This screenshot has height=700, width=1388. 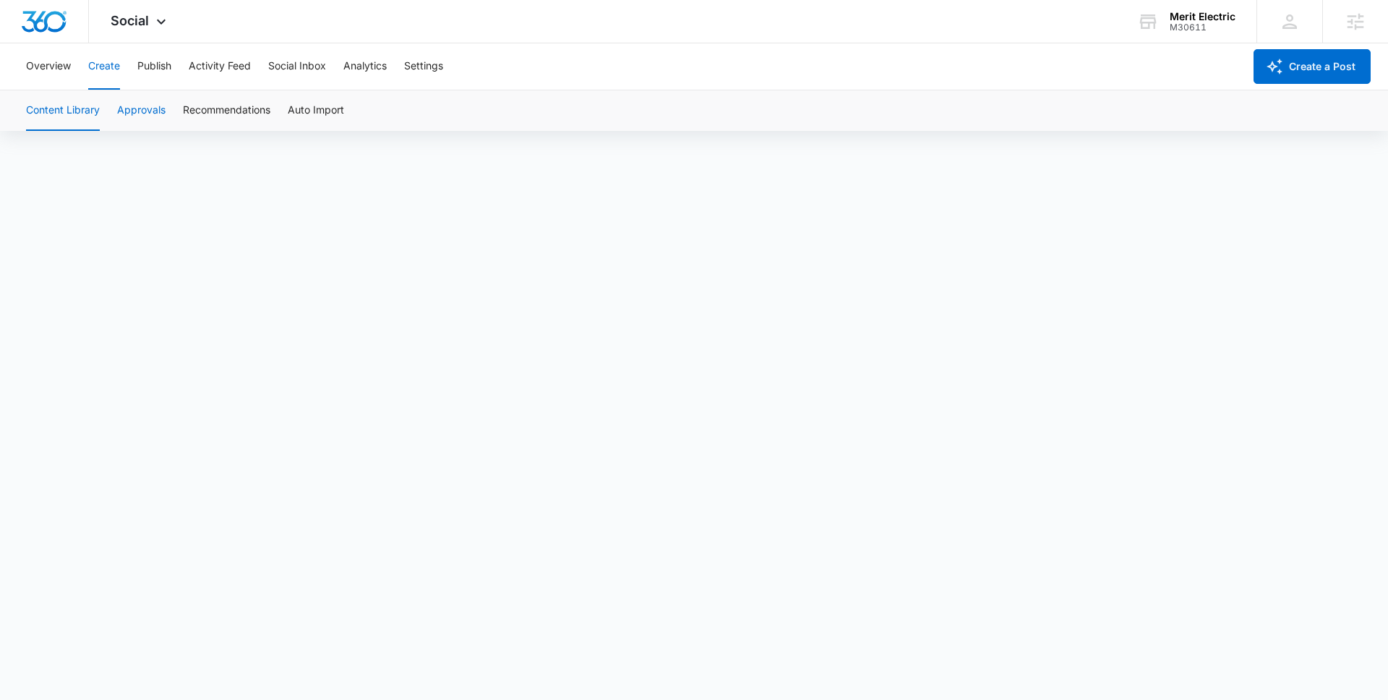 I want to click on button: Publish, so click(x=154, y=67).